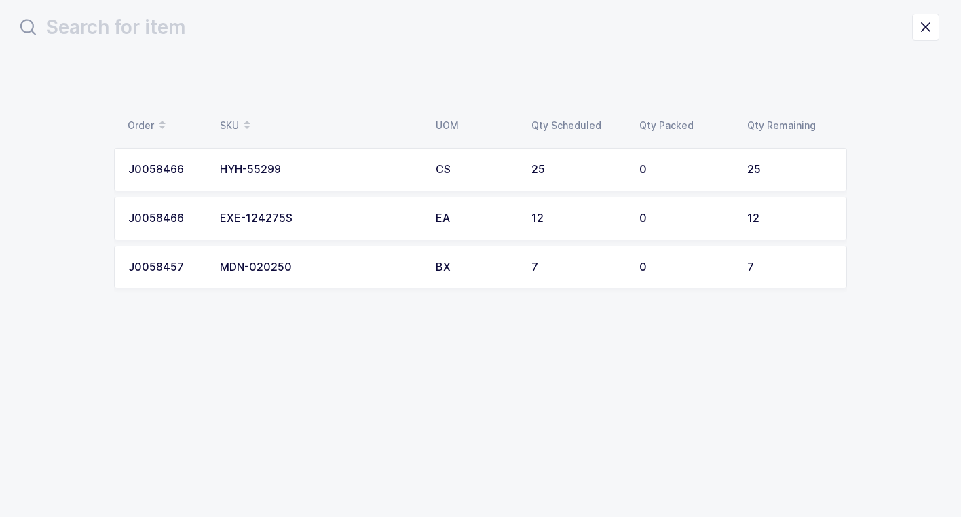 The height and width of the screenshot is (517, 961). I want to click on div: Order, so click(166, 126).